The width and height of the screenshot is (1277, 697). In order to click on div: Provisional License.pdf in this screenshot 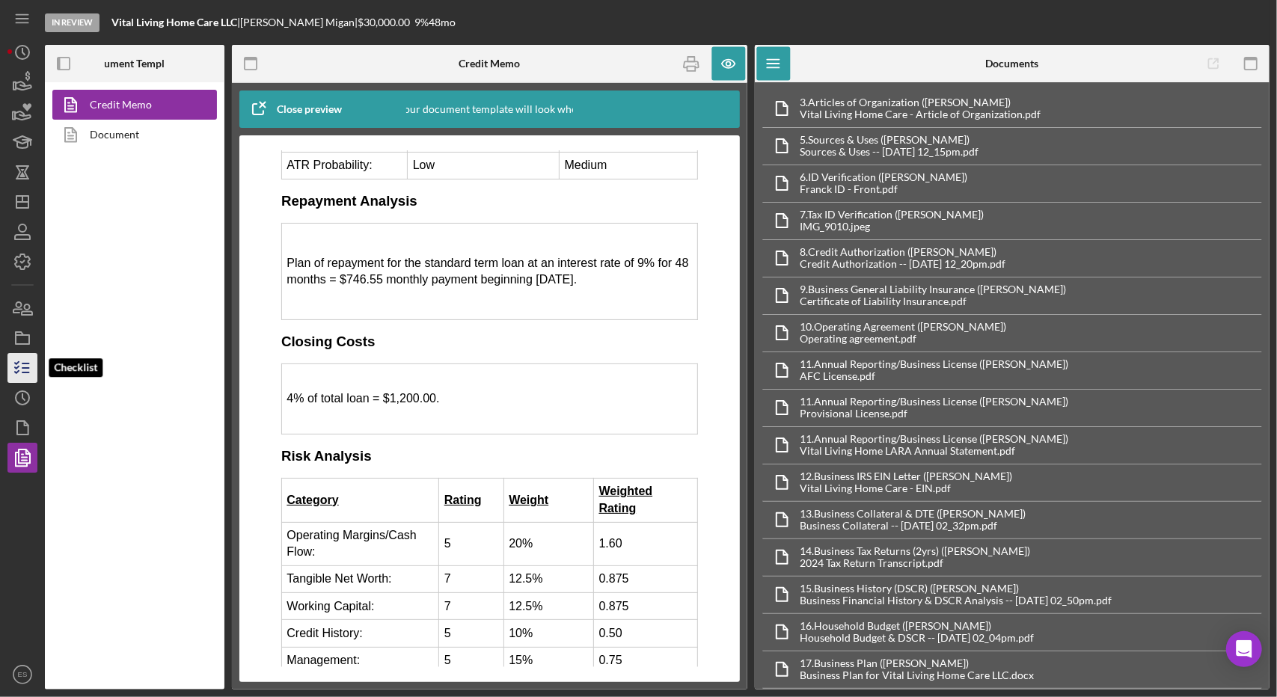, I will do `click(935, 414)`.